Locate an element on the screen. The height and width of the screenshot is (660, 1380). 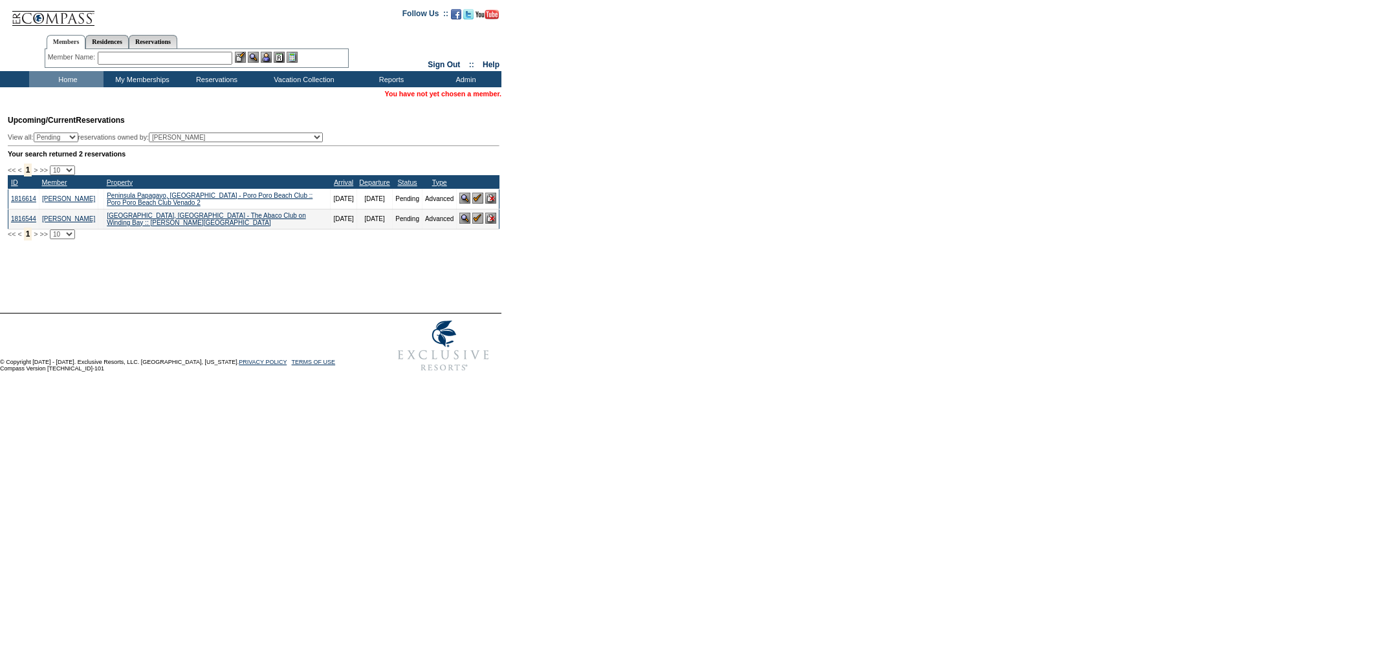
div: Your search returned 2 reservations is located at coordinates (254, 154).